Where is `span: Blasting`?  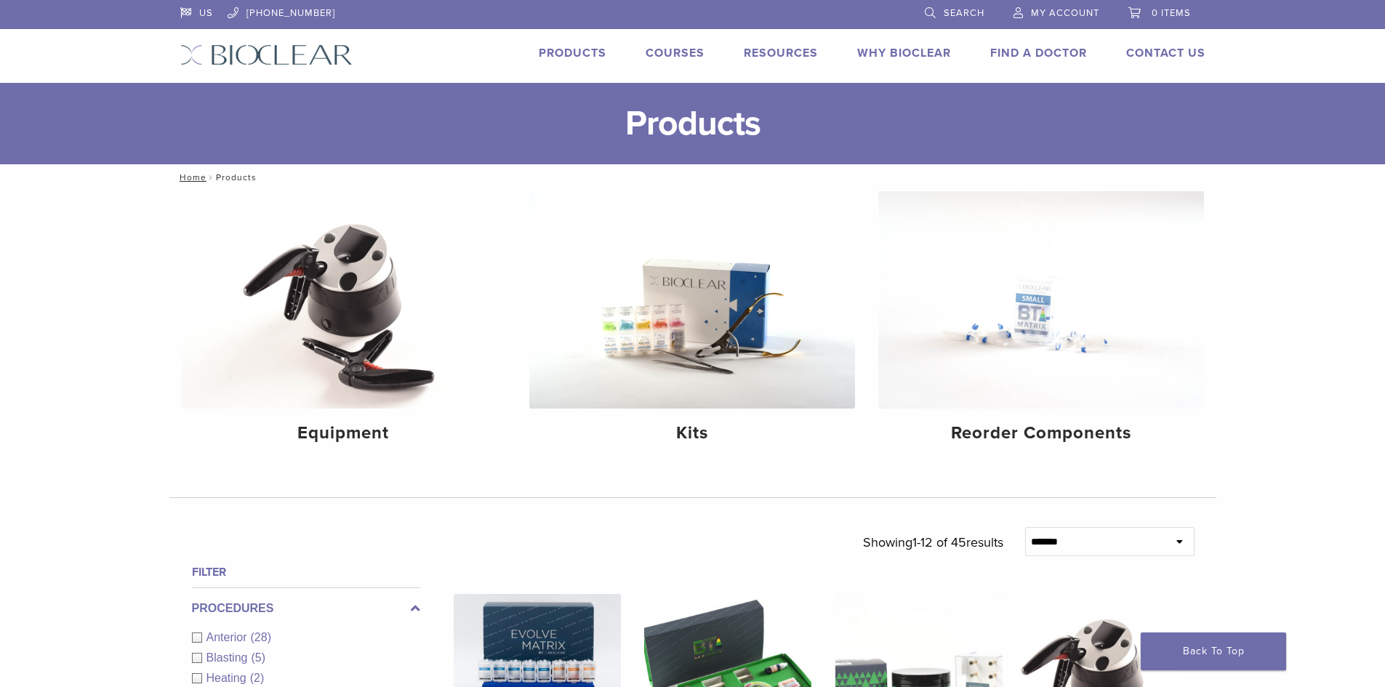
span: Blasting is located at coordinates (229, 657).